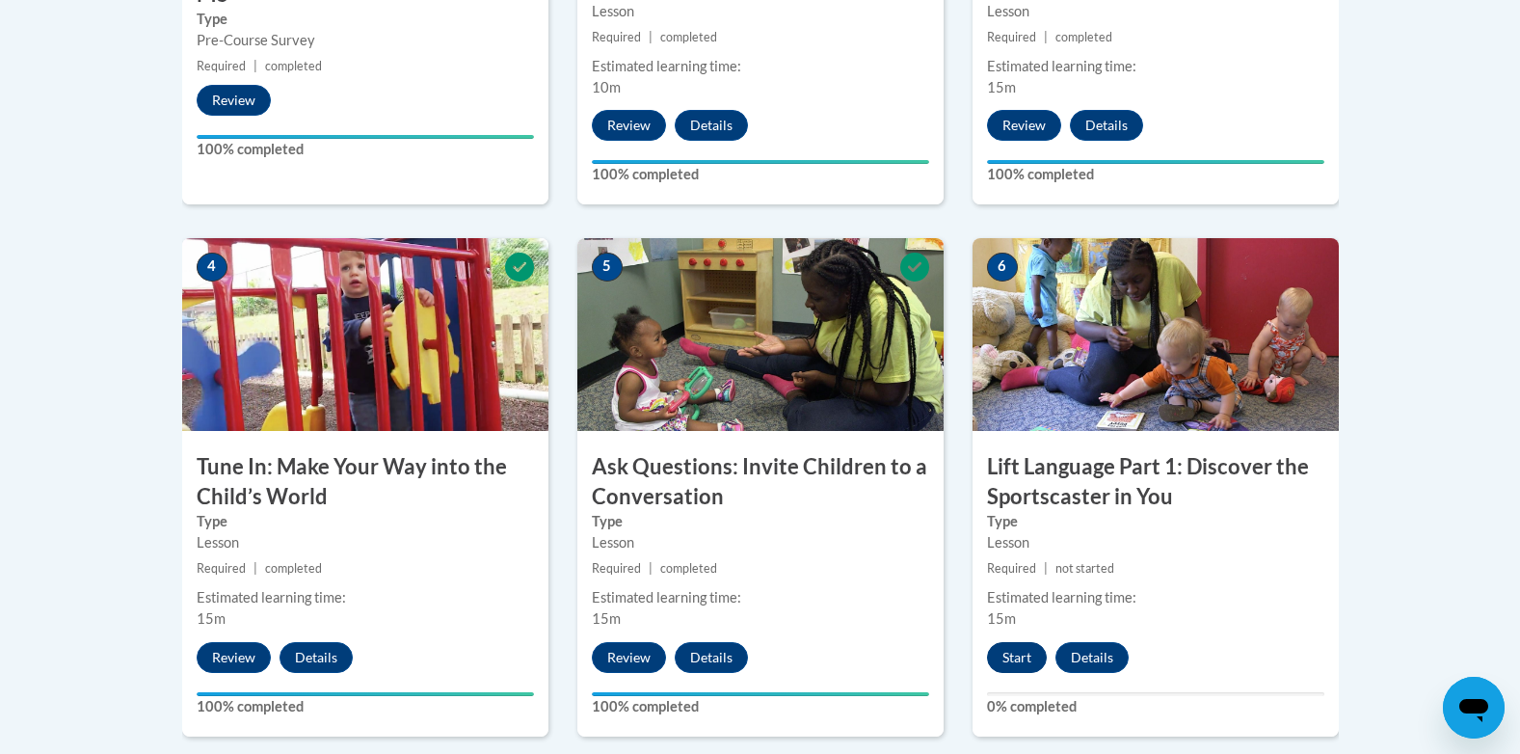 This screenshot has height=754, width=1520. What do you see at coordinates (607, 267) in the screenshot?
I see `span: 5` at bounding box center [607, 267].